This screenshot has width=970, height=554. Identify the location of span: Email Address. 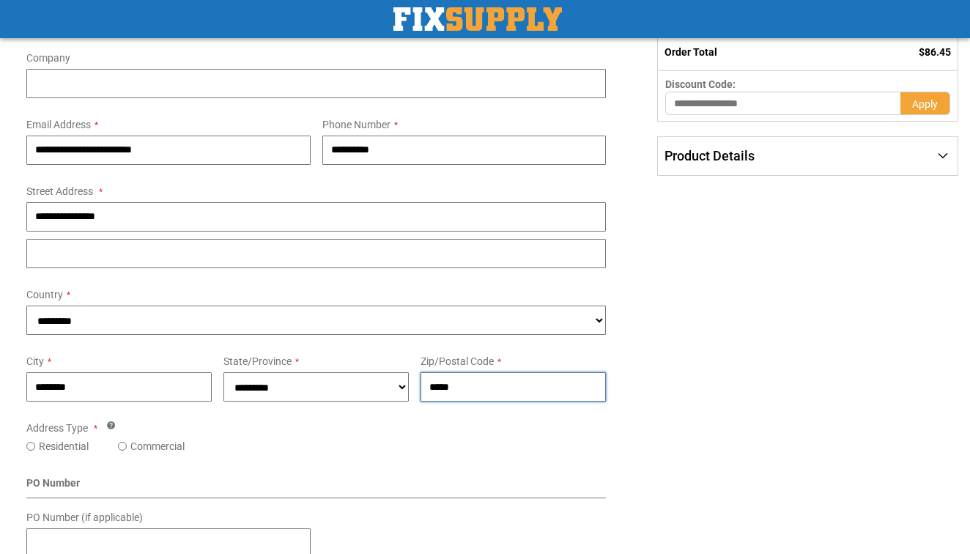
(59, 125).